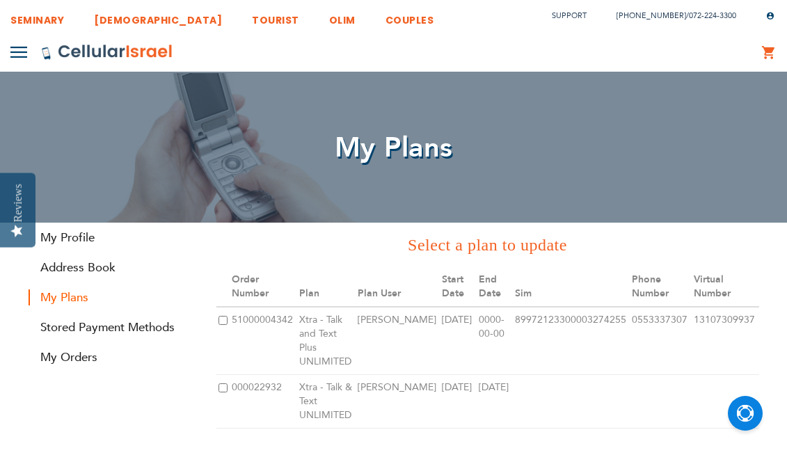  Describe the element at coordinates (326, 287) in the screenshot. I see `th: Plan` at that location.